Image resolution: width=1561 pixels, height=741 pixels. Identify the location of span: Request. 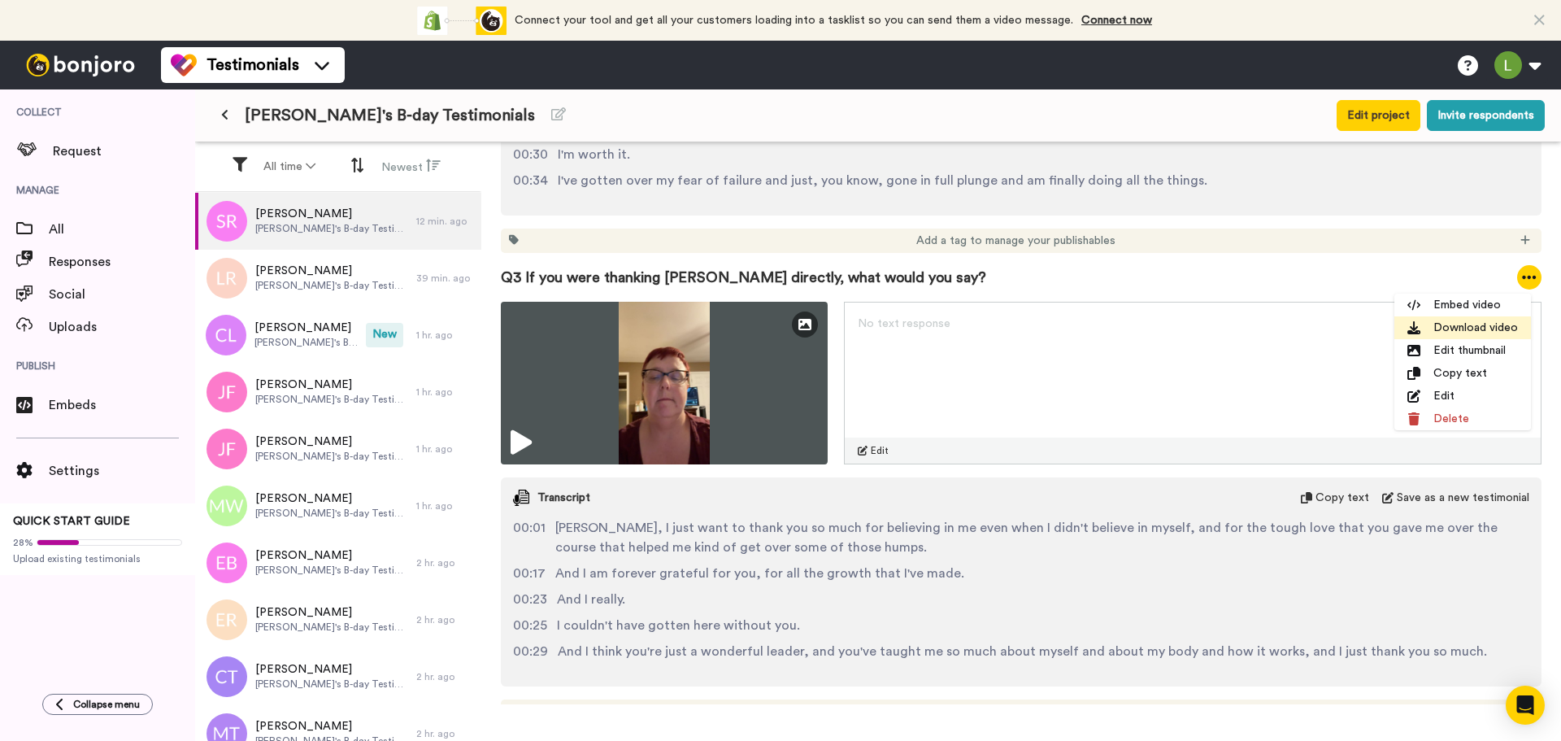
(124, 151).